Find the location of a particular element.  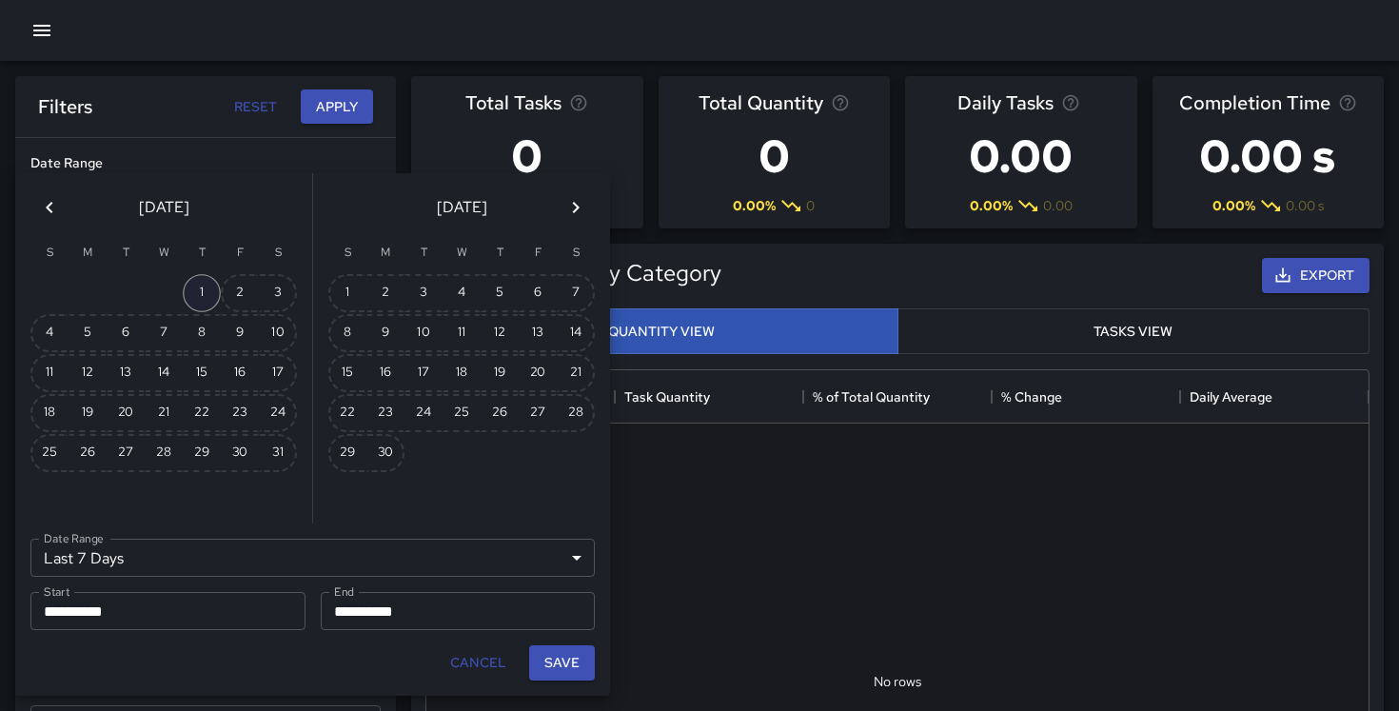

label: Date Range is located at coordinates (73, 538).